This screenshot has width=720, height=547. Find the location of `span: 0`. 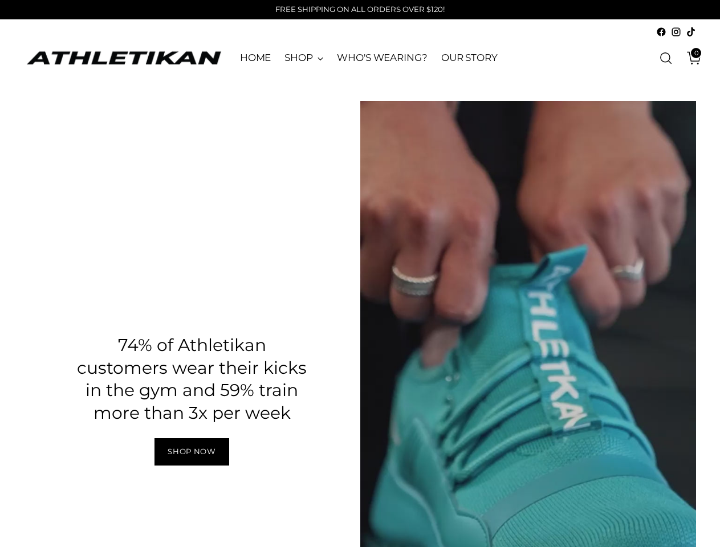

span: 0 is located at coordinates (696, 53).